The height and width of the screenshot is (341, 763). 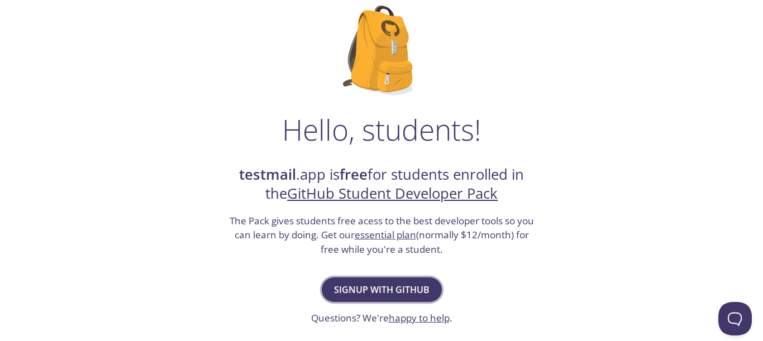 I want to click on button: Signup with GitHub, so click(x=381, y=290).